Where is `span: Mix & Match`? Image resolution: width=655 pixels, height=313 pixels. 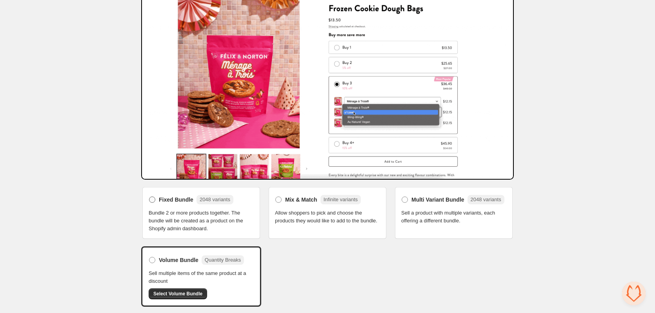
span: Mix & Match is located at coordinates (301, 200).